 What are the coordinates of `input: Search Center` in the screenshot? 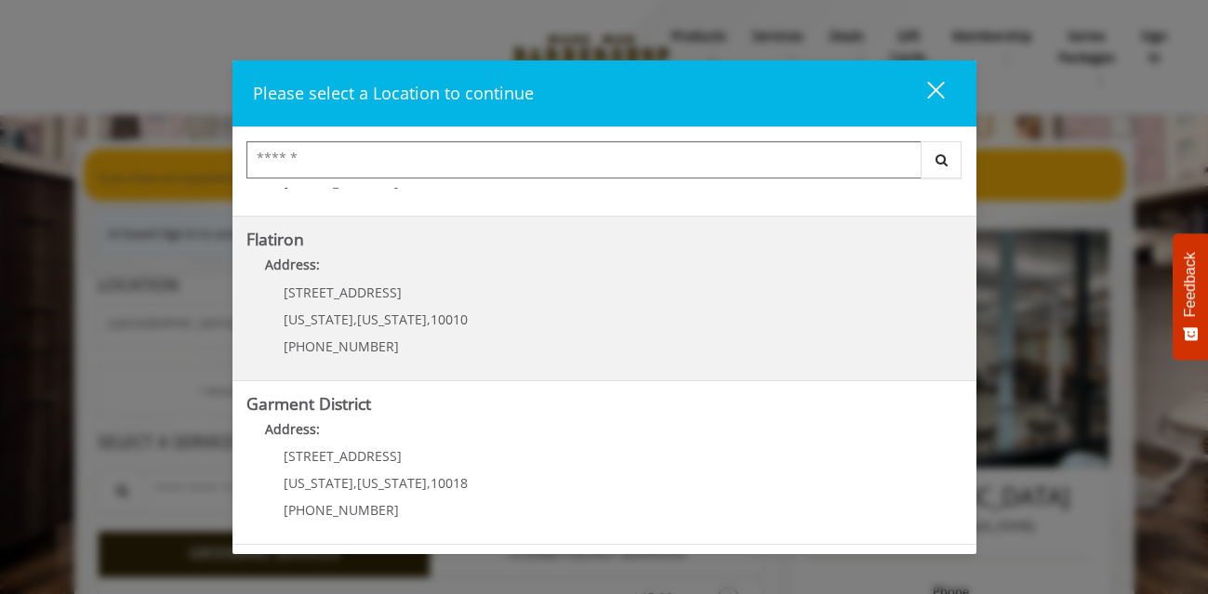 It's located at (584, 160).